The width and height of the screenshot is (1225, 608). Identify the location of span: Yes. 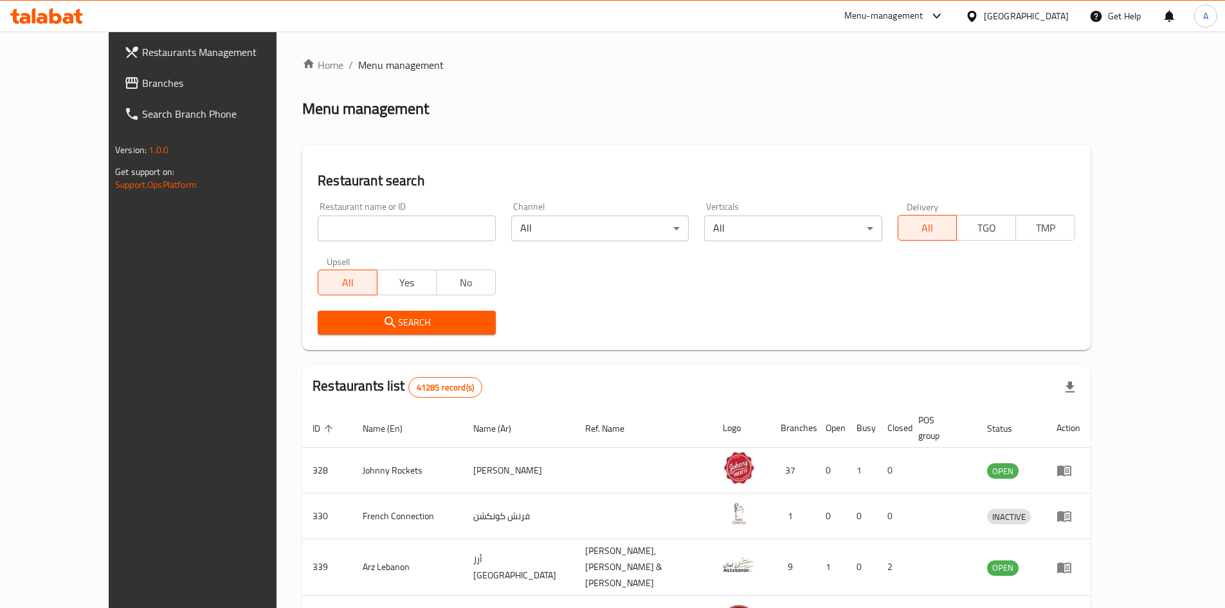
(407, 282).